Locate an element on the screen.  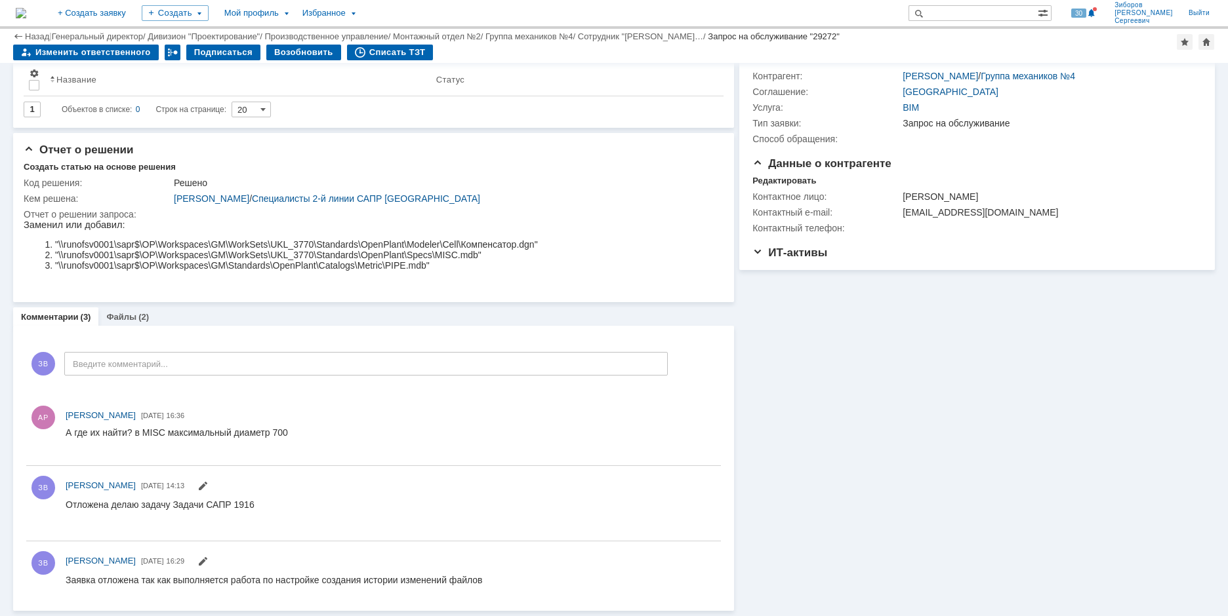
a: BIM is located at coordinates (910, 108).